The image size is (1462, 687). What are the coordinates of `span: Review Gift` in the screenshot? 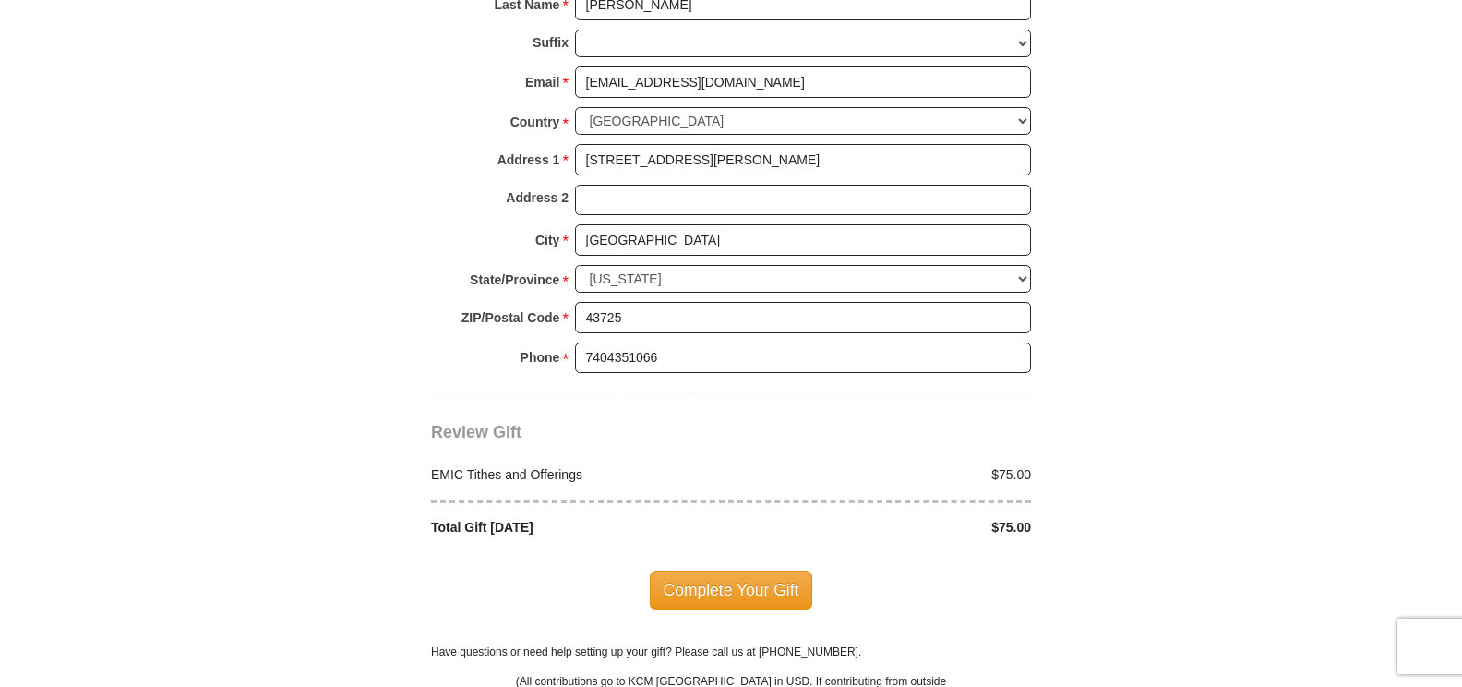 It's located at (476, 432).